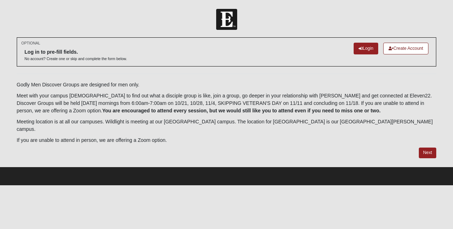 The image size is (453, 229). I want to click on h6: Log in to pre-fill fields., so click(76, 52).